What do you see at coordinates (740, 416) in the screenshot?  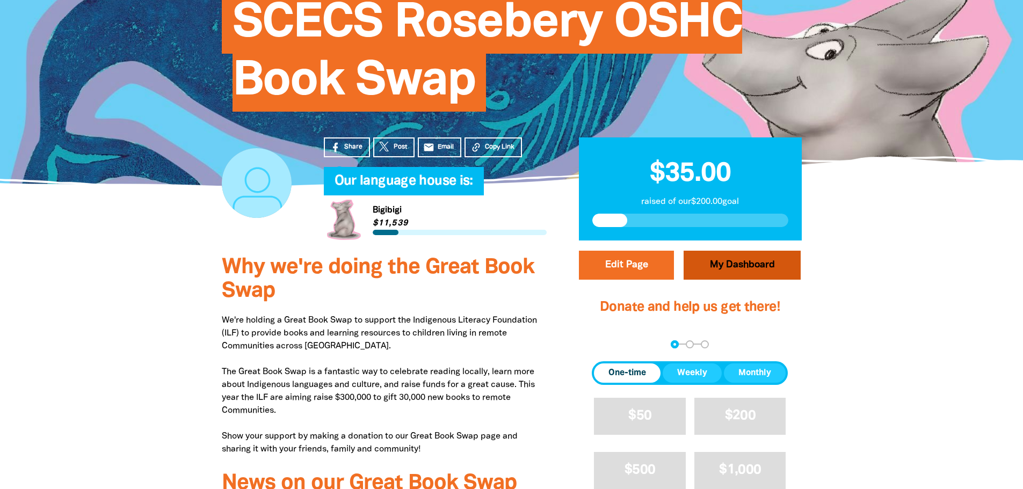 I see `span: $200` at bounding box center [740, 416].